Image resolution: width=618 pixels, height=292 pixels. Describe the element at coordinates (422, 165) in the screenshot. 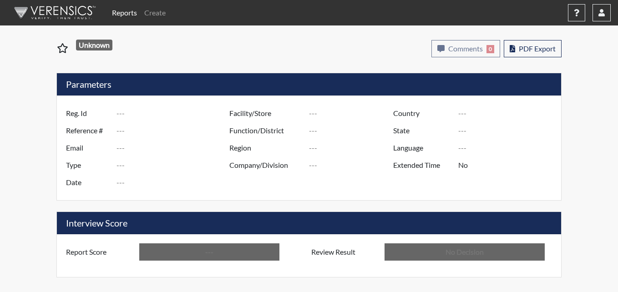

I see `label: Extended Time` at that location.